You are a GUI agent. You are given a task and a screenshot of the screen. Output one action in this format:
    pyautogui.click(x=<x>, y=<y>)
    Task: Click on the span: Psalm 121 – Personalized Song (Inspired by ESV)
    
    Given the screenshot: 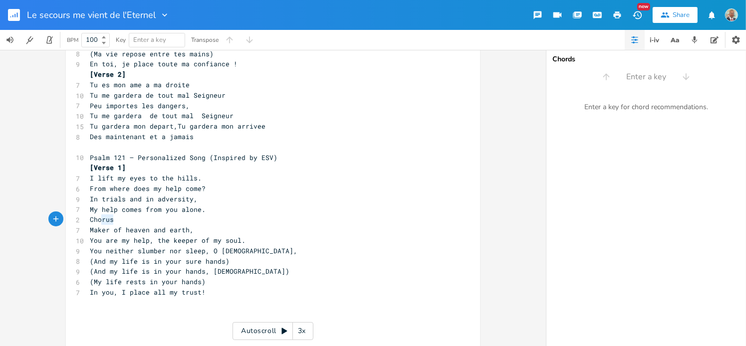 What is the action you would take?
    pyautogui.click(x=184, y=158)
    